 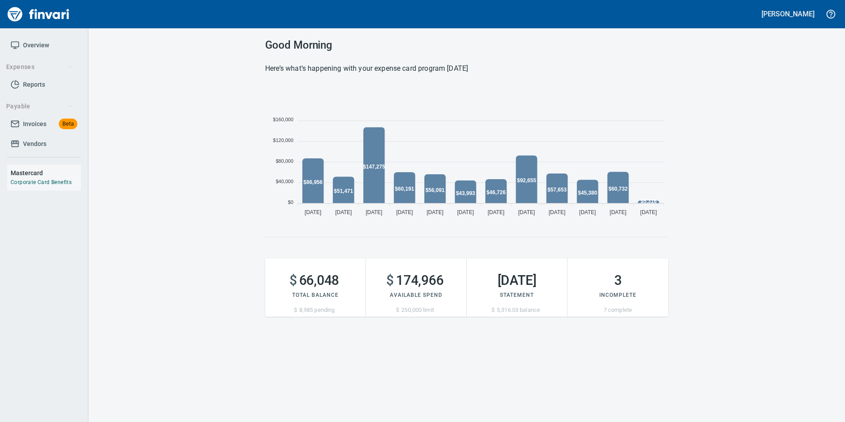 What do you see at coordinates (44, 84) in the screenshot?
I see `a: Reports` at bounding box center [44, 84].